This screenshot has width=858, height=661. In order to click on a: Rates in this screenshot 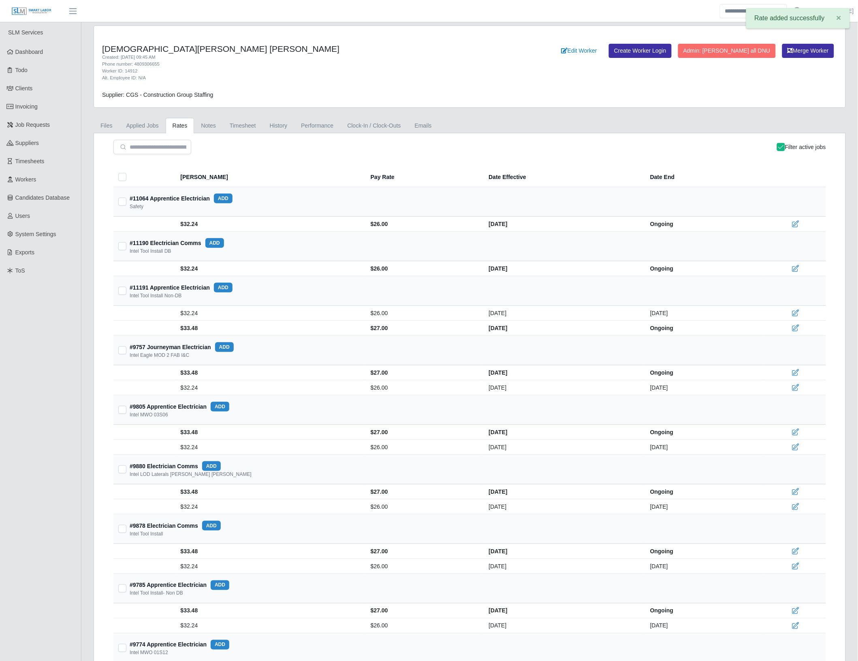, I will do `click(180, 126)`.